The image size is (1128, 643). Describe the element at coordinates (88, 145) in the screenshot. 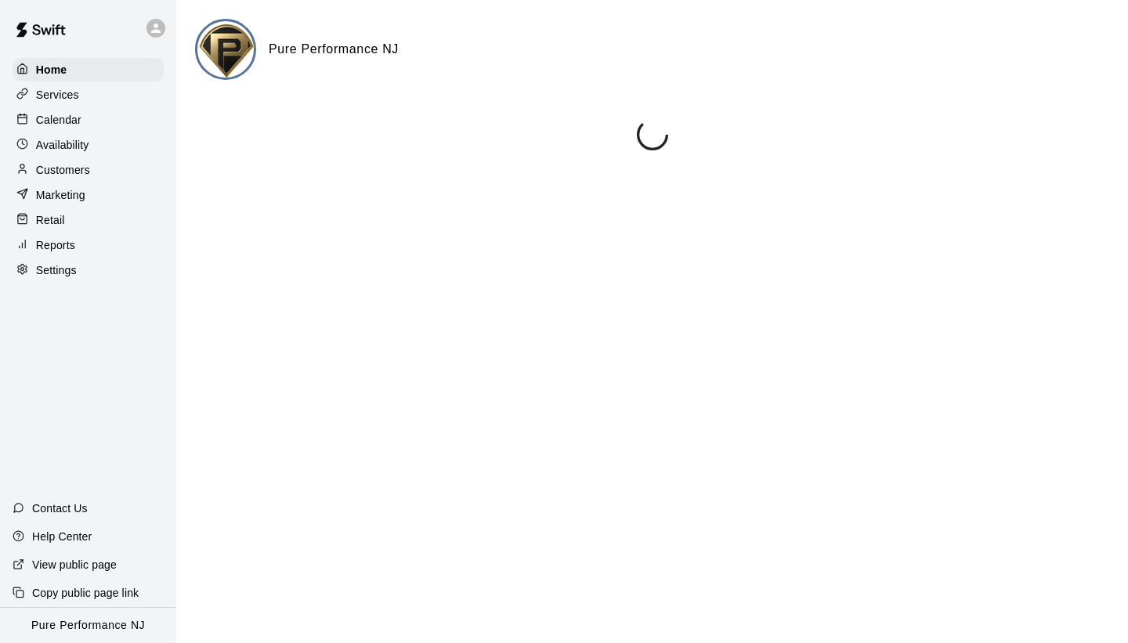

I see `div: Availability` at that location.